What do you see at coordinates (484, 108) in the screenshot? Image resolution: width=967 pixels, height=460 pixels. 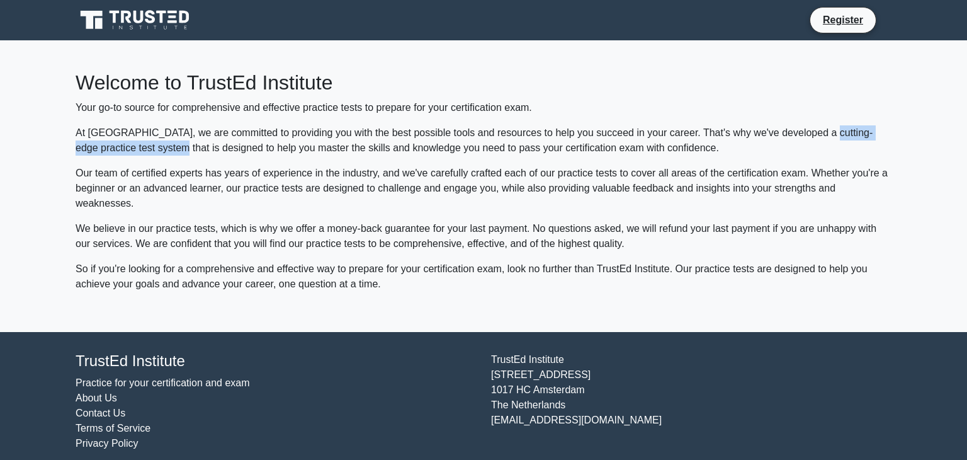 I see `p: Your go-to source for comprehensive and effective practice tests to prepare for your certificatio...` at bounding box center [484, 108].